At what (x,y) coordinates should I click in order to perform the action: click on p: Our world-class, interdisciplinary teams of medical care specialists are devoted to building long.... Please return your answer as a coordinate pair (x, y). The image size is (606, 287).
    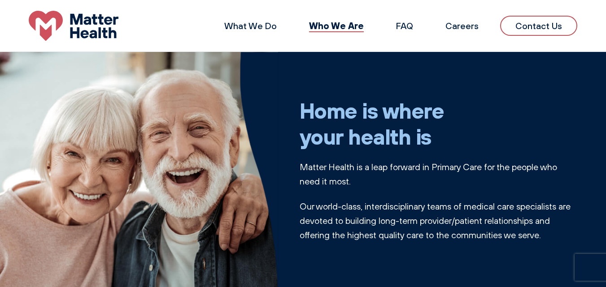
    Looking at the image, I should click on (439, 221).